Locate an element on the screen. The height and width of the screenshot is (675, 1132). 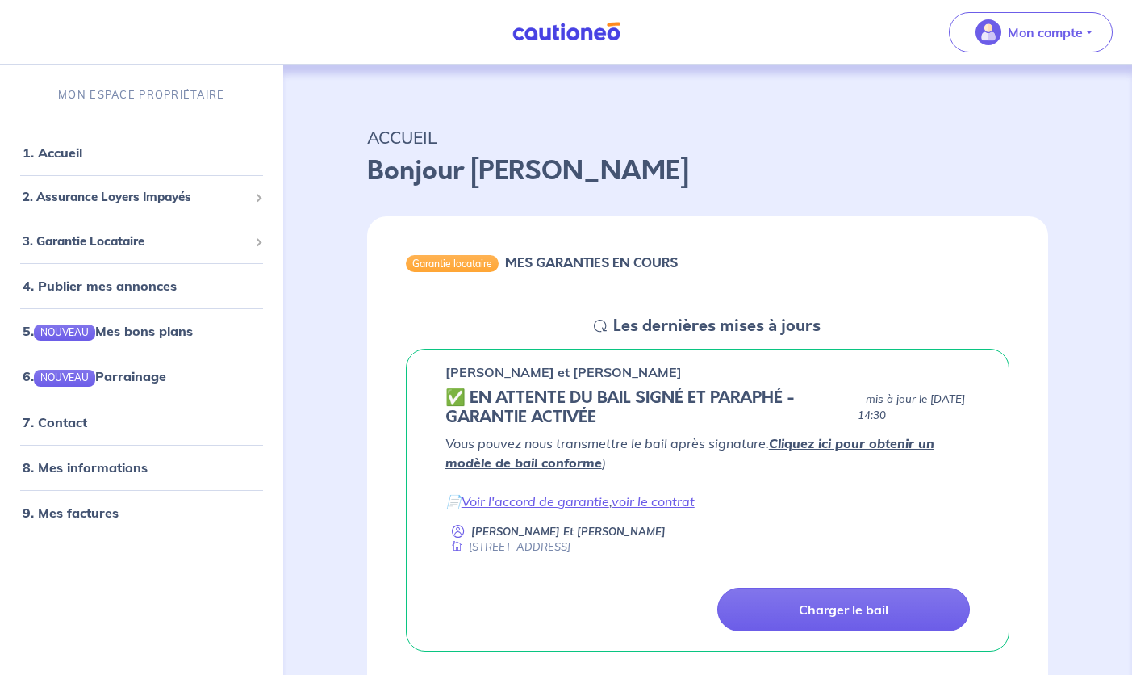
p: Mon compte is located at coordinates (1045, 32).